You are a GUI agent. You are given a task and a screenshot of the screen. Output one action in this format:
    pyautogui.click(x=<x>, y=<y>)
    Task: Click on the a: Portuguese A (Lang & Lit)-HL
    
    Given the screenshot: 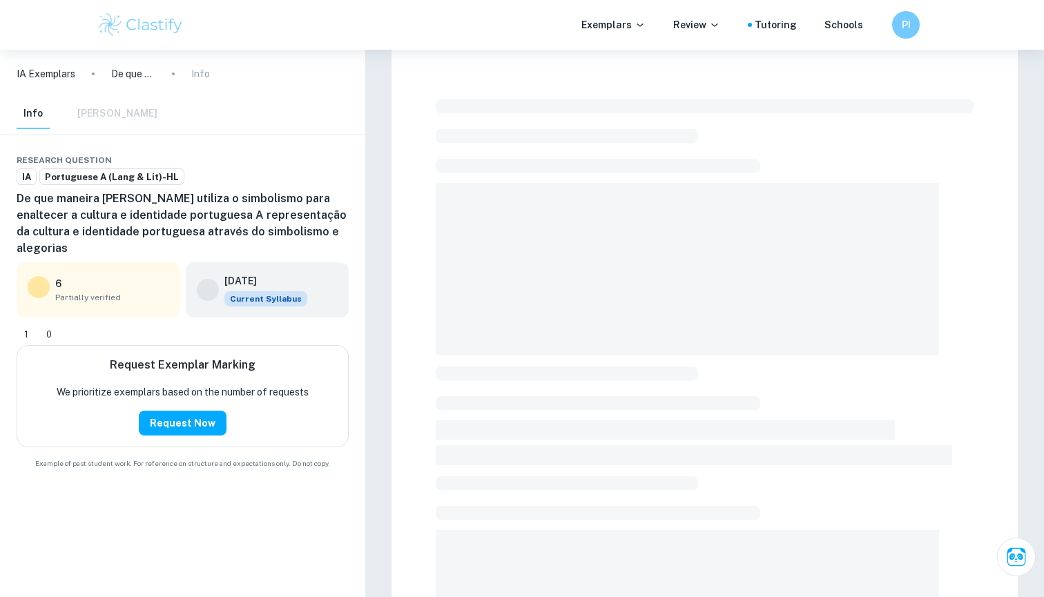 What is the action you would take?
    pyautogui.click(x=112, y=177)
    